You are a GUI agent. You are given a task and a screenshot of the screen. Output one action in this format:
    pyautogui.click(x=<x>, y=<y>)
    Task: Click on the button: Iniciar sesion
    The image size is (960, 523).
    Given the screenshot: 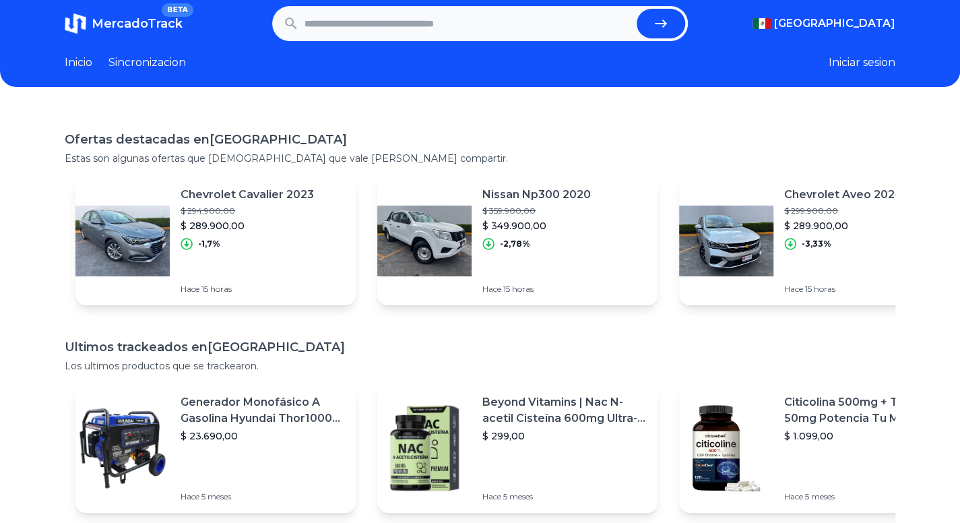 What is the action you would take?
    pyautogui.click(x=862, y=63)
    